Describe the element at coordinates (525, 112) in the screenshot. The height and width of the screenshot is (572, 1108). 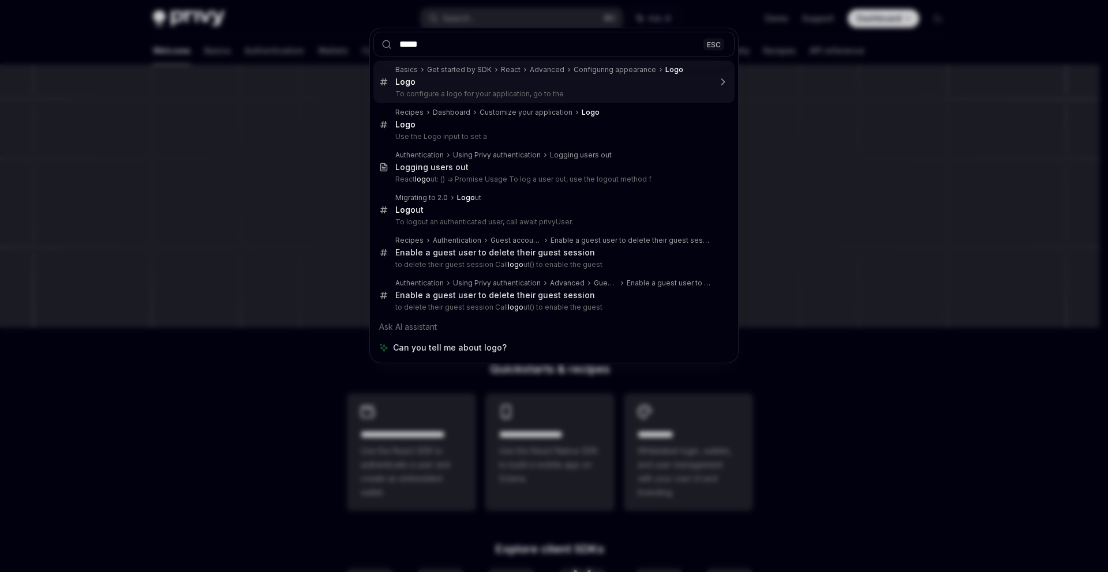
I see `div: Customize your application` at that location.